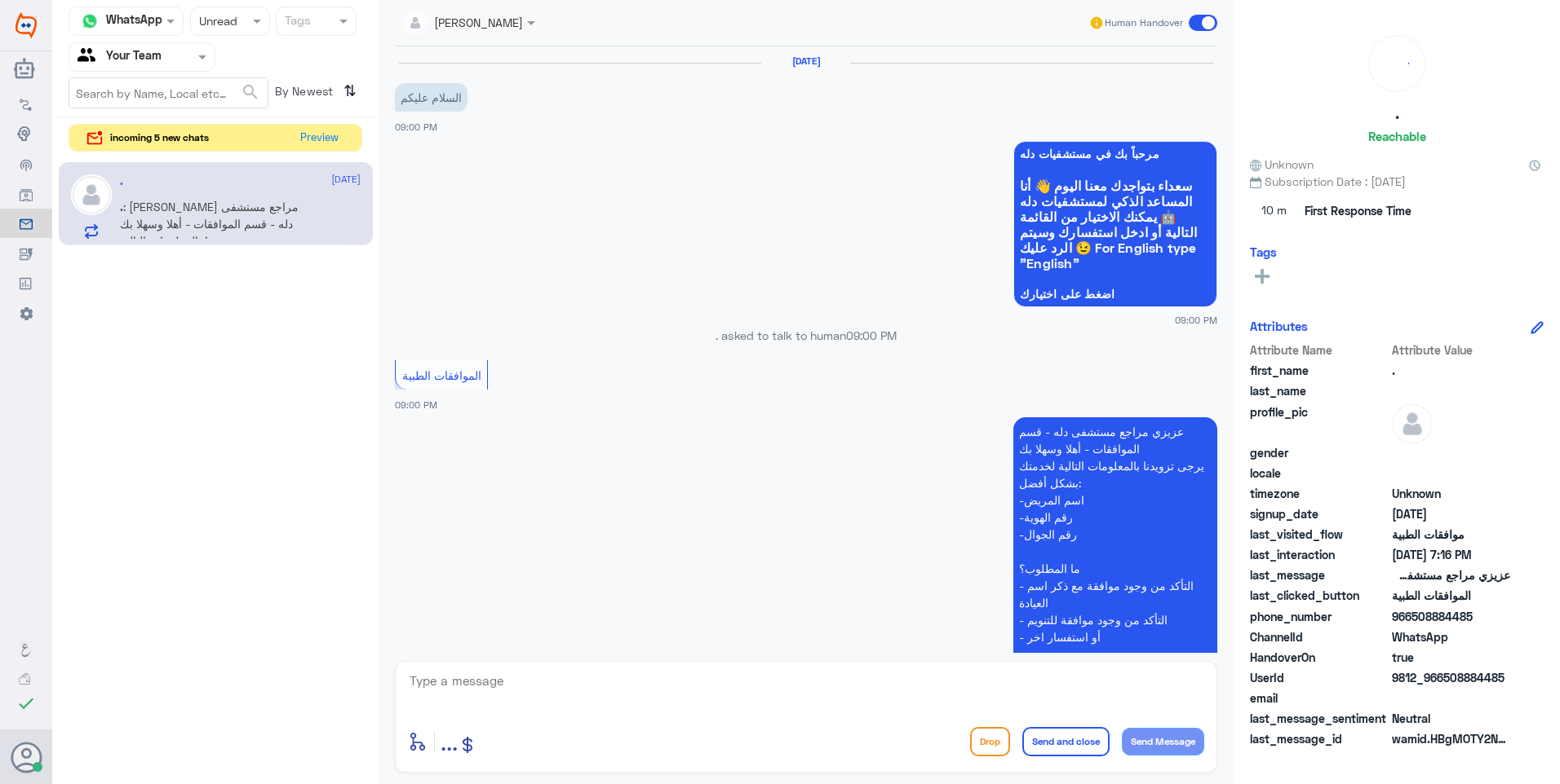 This screenshot has height=784, width=1560. I want to click on span: signup_date, so click(1319, 513).